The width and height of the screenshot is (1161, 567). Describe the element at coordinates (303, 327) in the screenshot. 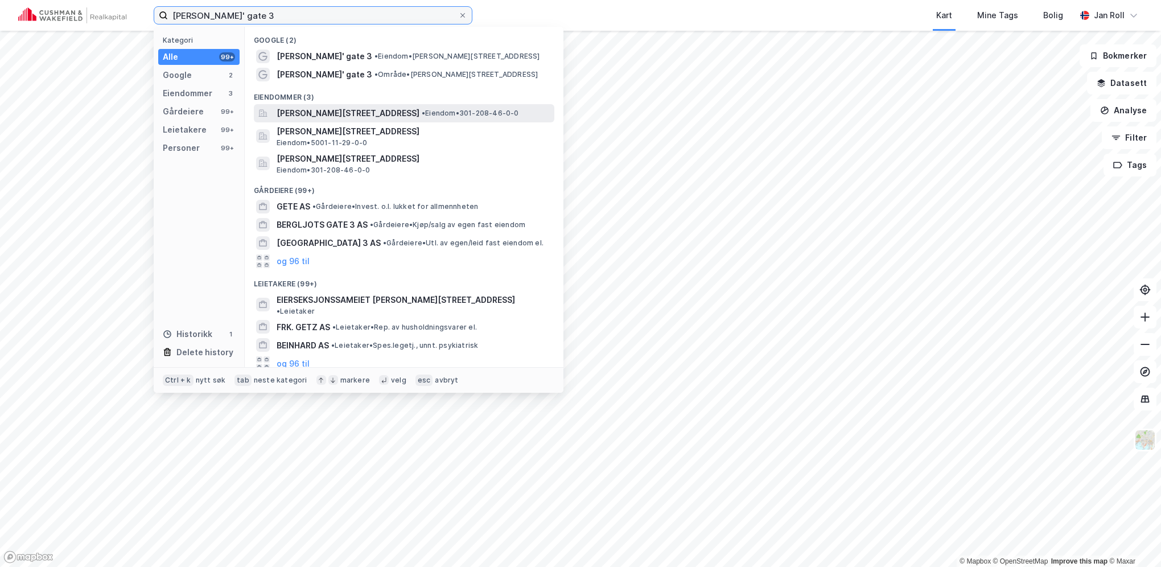

I see `span: FRK. GETZ AS` at that location.